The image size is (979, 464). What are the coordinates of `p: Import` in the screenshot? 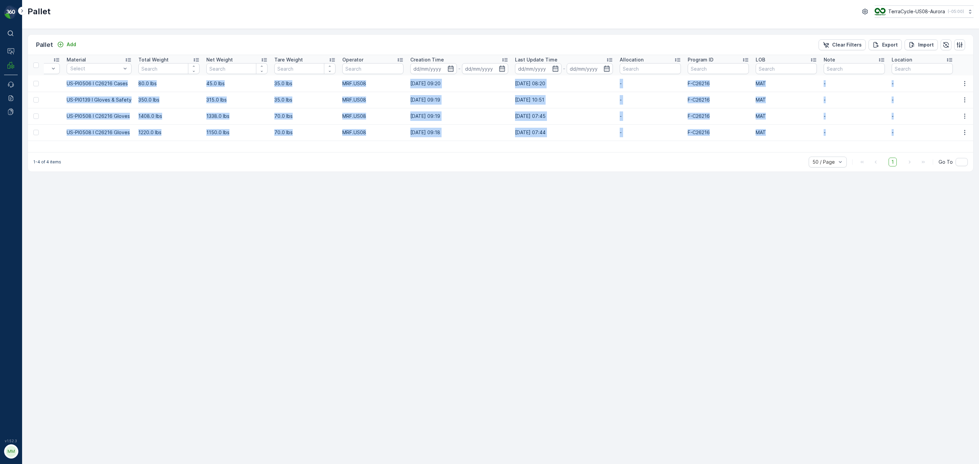 It's located at (926, 45).